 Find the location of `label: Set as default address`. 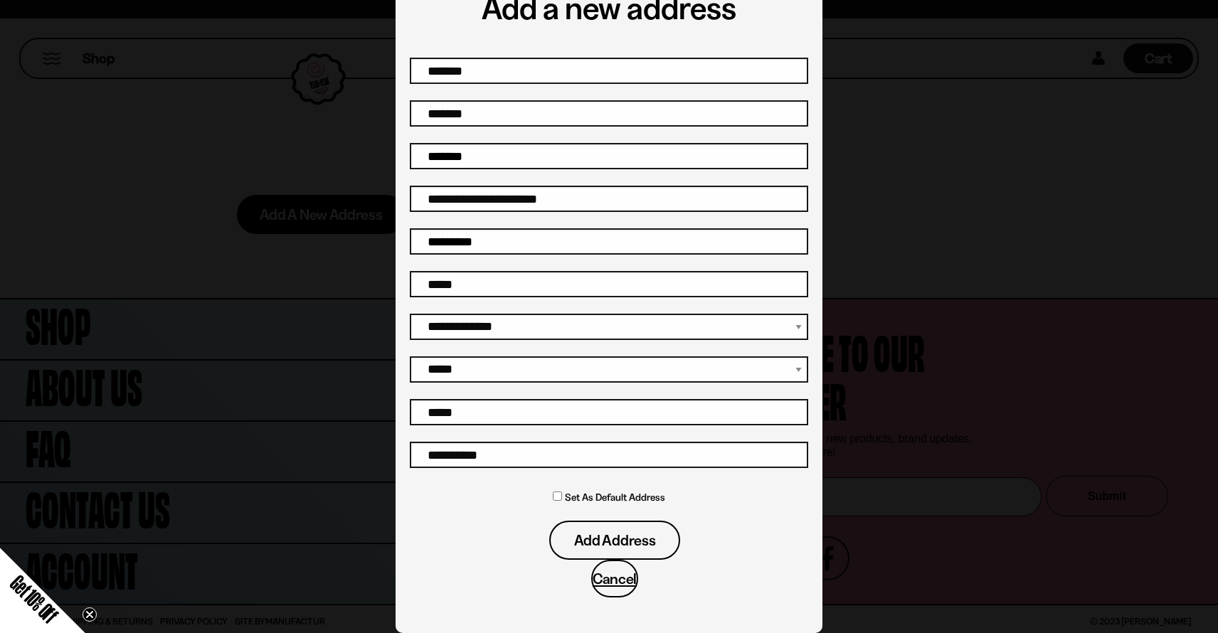

label: Set as default address is located at coordinates (615, 497).